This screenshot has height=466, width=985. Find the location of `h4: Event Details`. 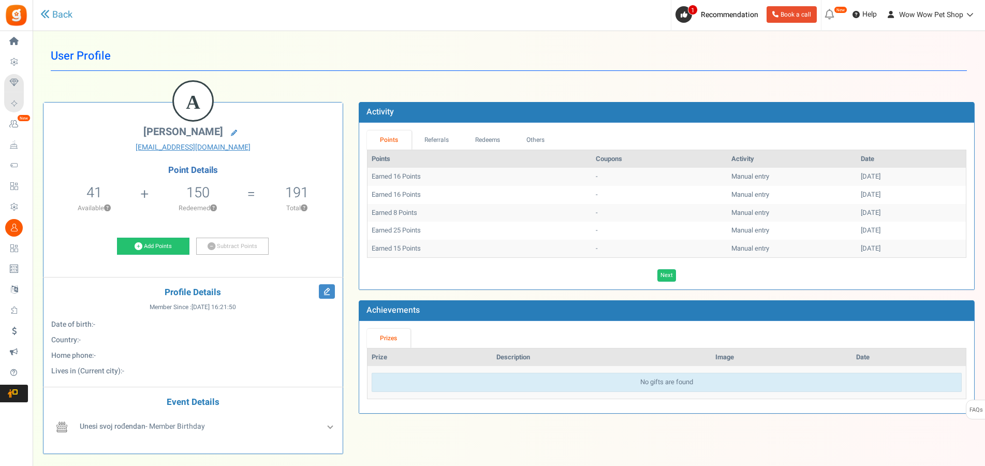

h4: Event Details is located at coordinates (193, 402).